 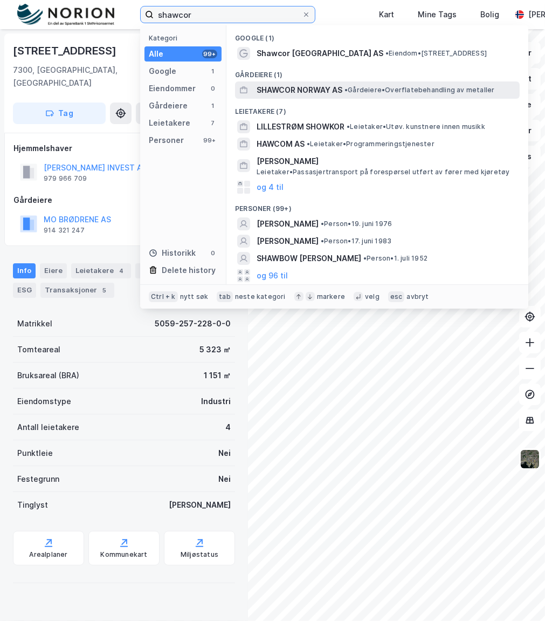 What do you see at coordinates (417, 297) in the screenshot?
I see `div: avbryt` at bounding box center [417, 297].